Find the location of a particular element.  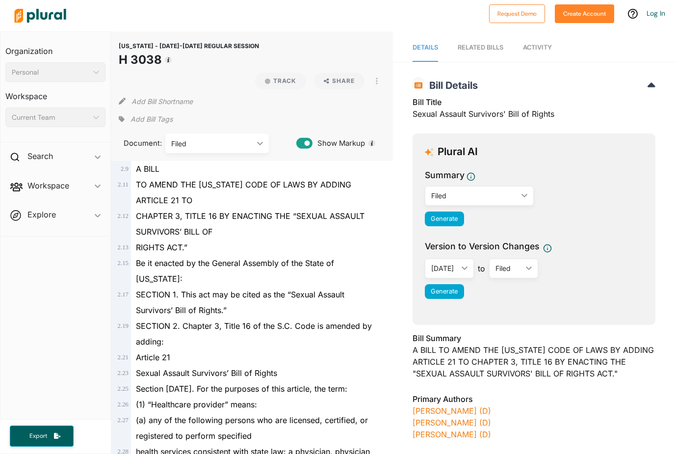

span: Add Bill Tags is located at coordinates (152, 119).